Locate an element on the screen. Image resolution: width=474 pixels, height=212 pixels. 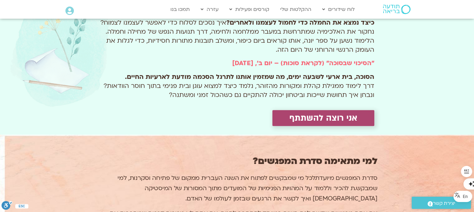
a: קורסים ופעילות is located at coordinates (249, 9).